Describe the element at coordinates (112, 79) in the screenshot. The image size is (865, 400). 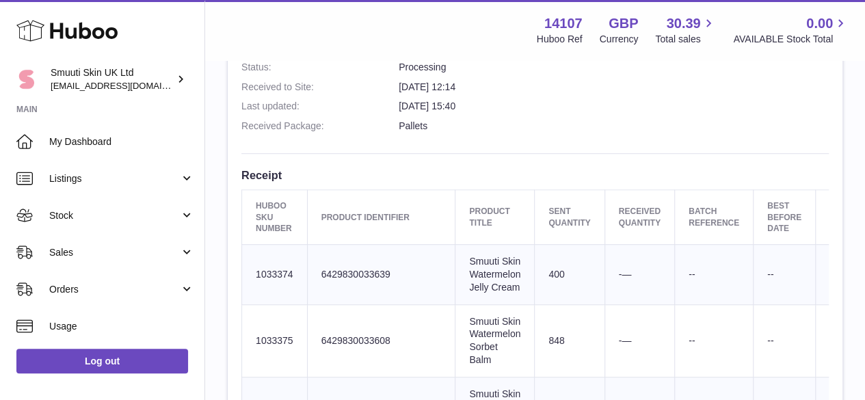
I see `div: Smuuti Skin UK Ltd` at that location.